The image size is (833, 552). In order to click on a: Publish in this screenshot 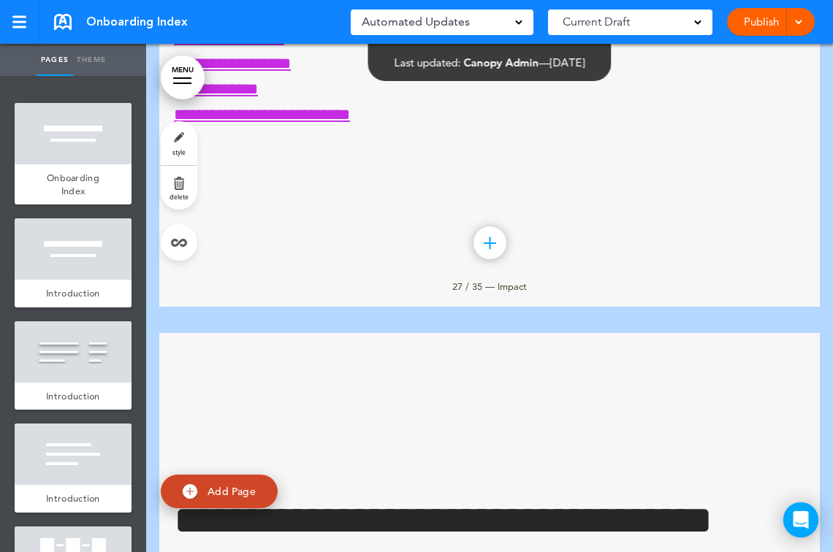, I will do `click(761, 22)`.